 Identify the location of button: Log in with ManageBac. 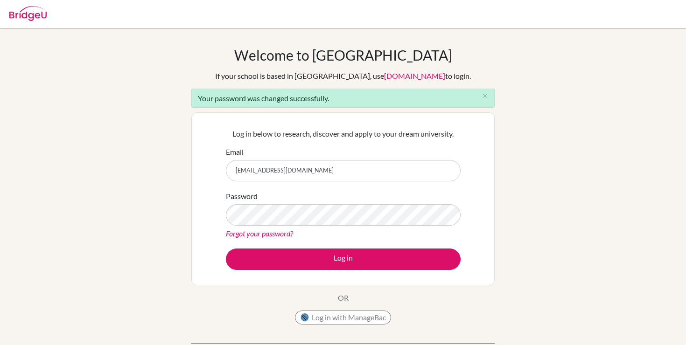
(343, 318).